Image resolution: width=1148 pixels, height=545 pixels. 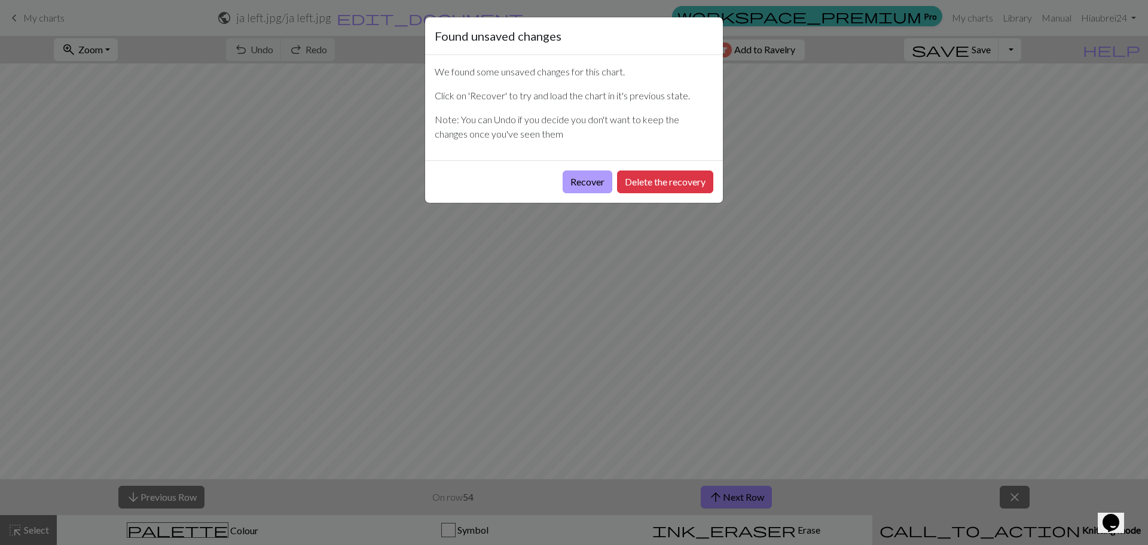 What do you see at coordinates (574, 127) in the screenshot?
I see `p: Note: You can Undo if you decide you don't want to keep the changes once you've seen them` at bounding box center [574, 127].